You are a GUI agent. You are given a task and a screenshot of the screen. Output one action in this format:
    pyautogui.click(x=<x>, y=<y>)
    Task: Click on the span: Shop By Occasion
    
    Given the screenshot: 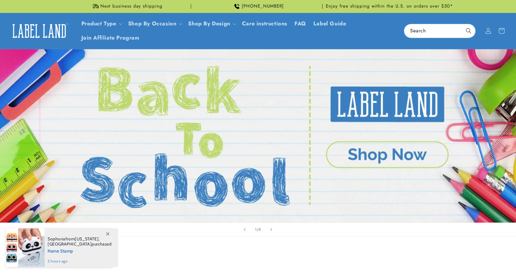 What is the action you would take?
    pyautogui.click(x=152, y=24)
    